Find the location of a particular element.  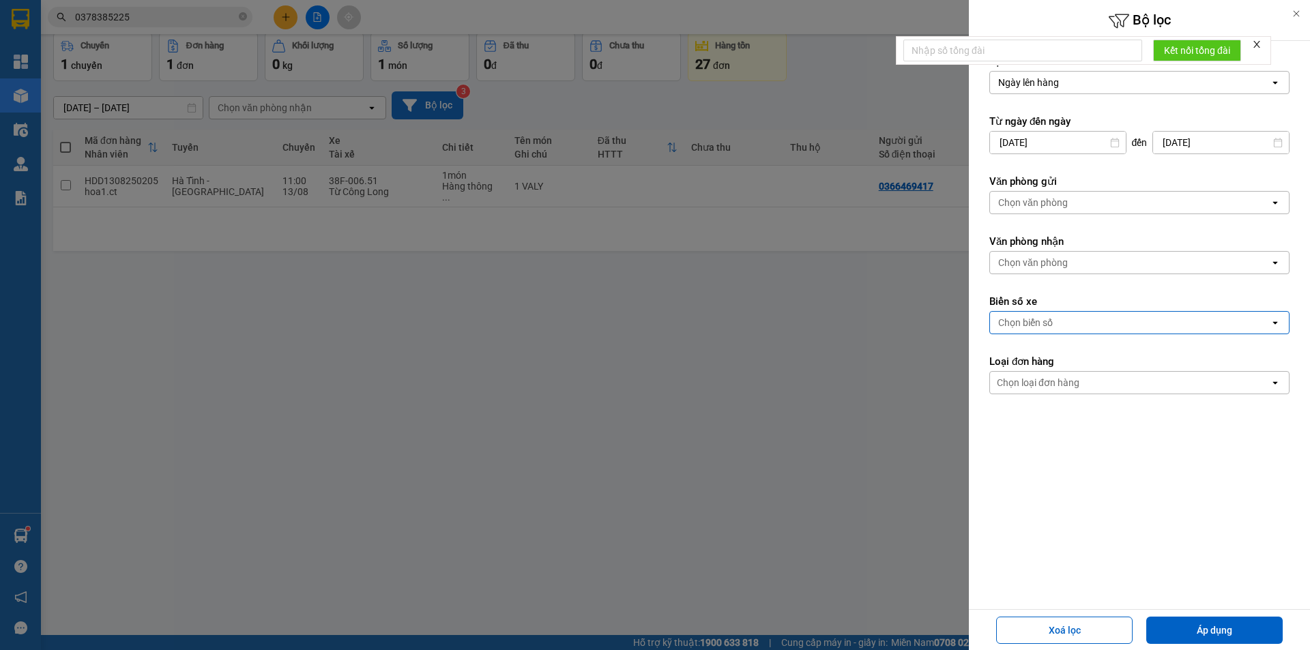

button: Áp dụng is located at coordinates (1214, 630).